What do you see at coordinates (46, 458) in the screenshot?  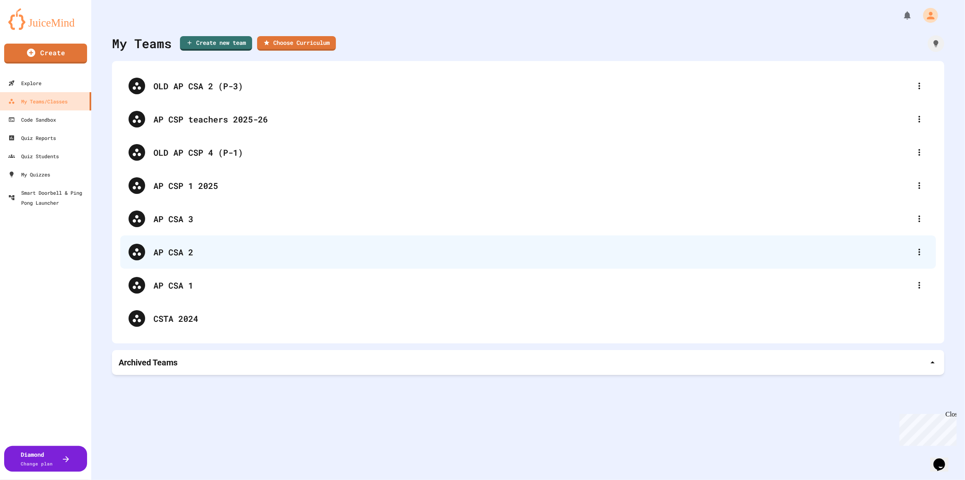 I see `button: DiamondChange plan` at bounding box center [46, 458].